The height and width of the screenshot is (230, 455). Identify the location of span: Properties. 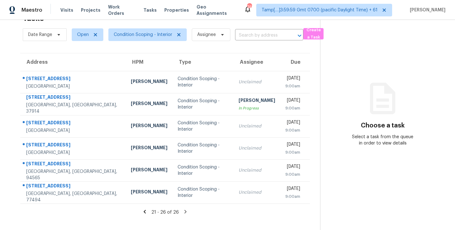
(177, 10).